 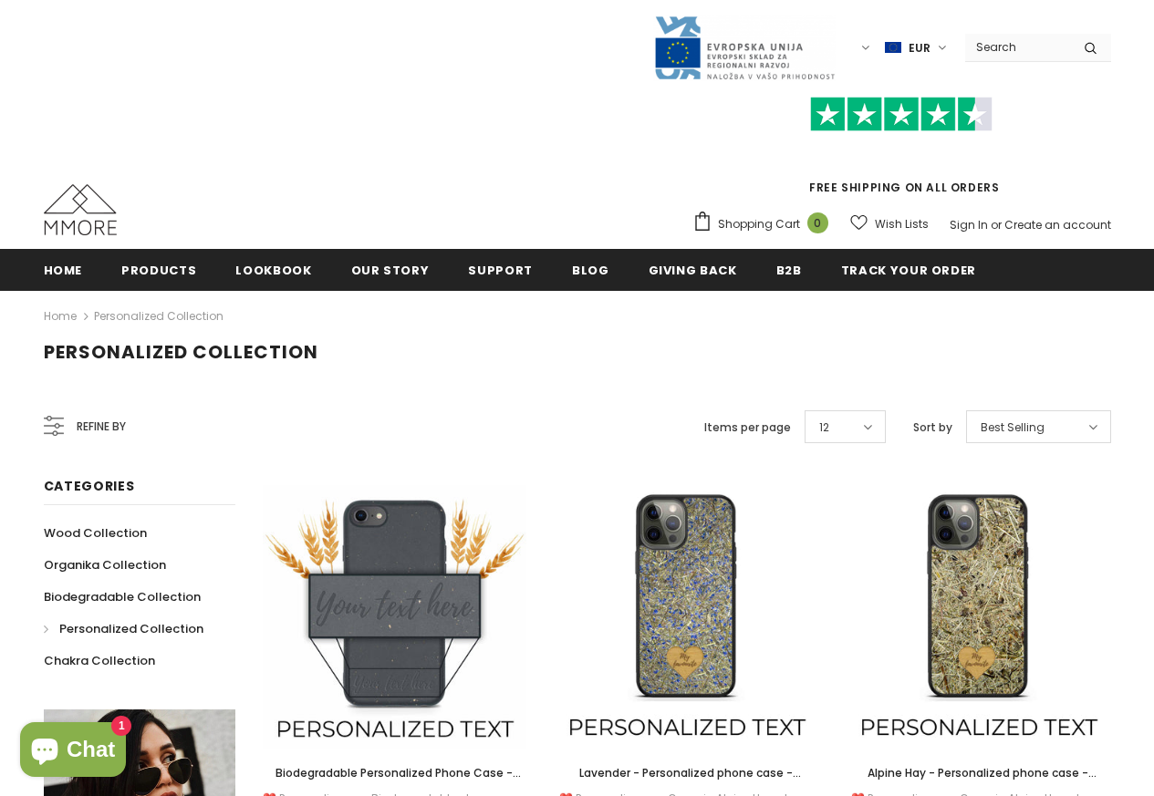 I want to click on span: Track your order, so click(x=909, y=270).